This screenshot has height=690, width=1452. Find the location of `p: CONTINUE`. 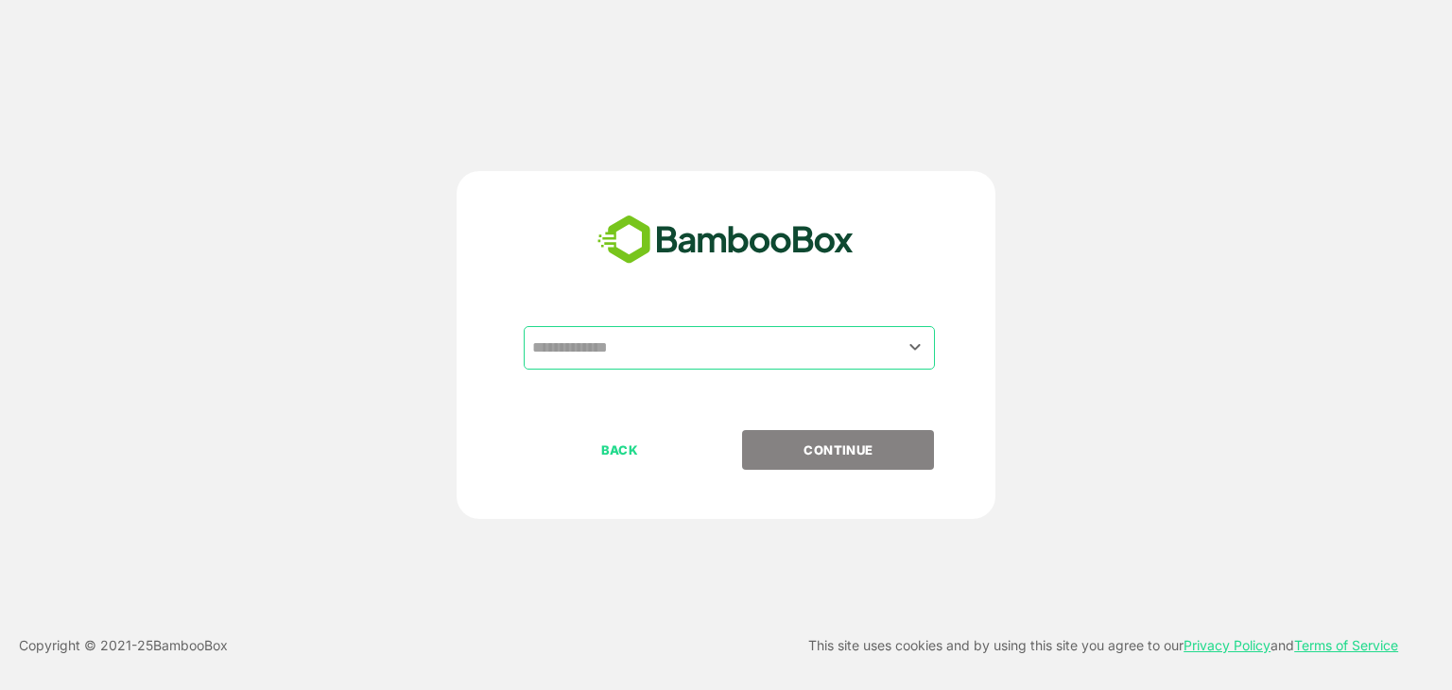

p: CONTINUE is located at coordinates (838, 450).